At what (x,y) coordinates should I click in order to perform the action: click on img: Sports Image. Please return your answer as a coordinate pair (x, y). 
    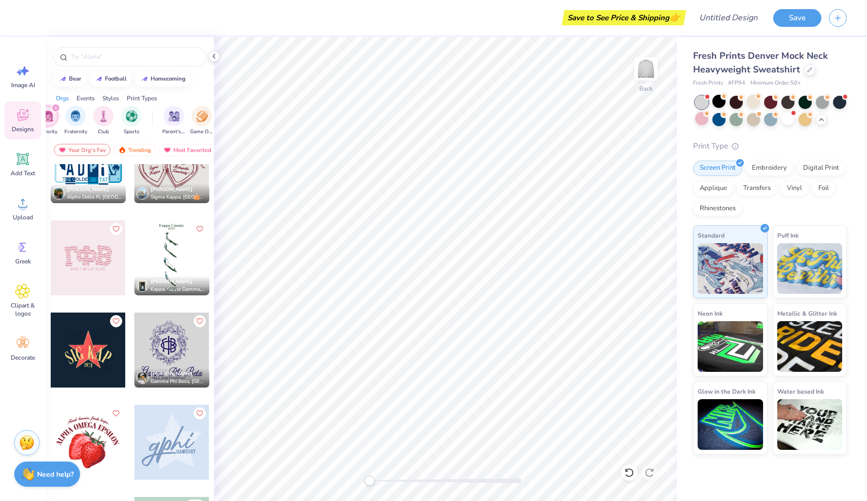
    Looking at the image, I should click on (131, 116).